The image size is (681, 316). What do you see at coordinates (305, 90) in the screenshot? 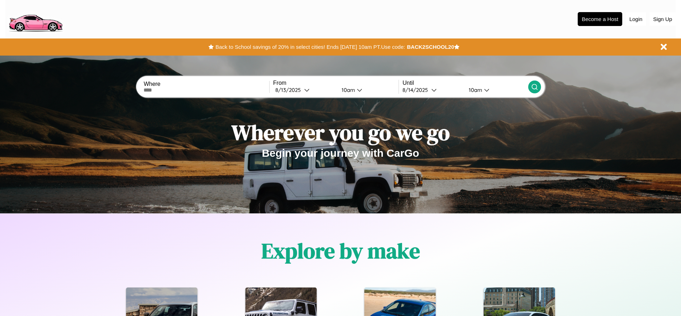
I see `button: 8/13/2025` at bounding box center [305, 90].